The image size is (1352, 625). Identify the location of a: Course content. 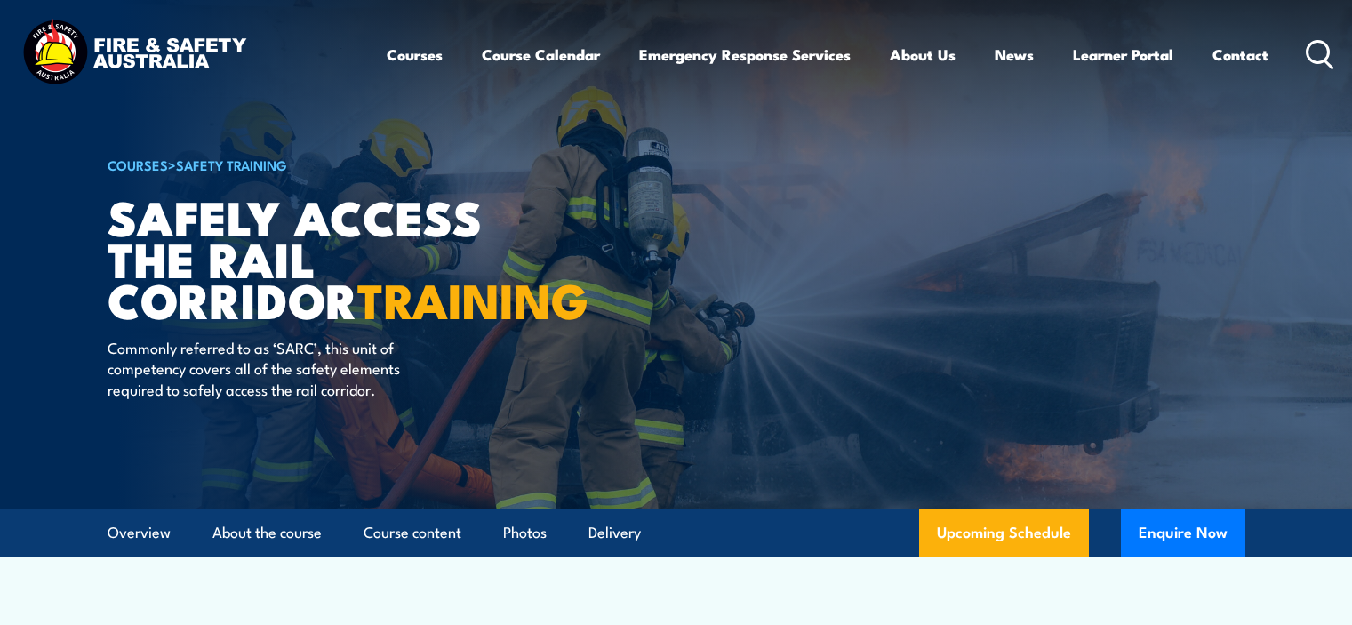
(412, 533).